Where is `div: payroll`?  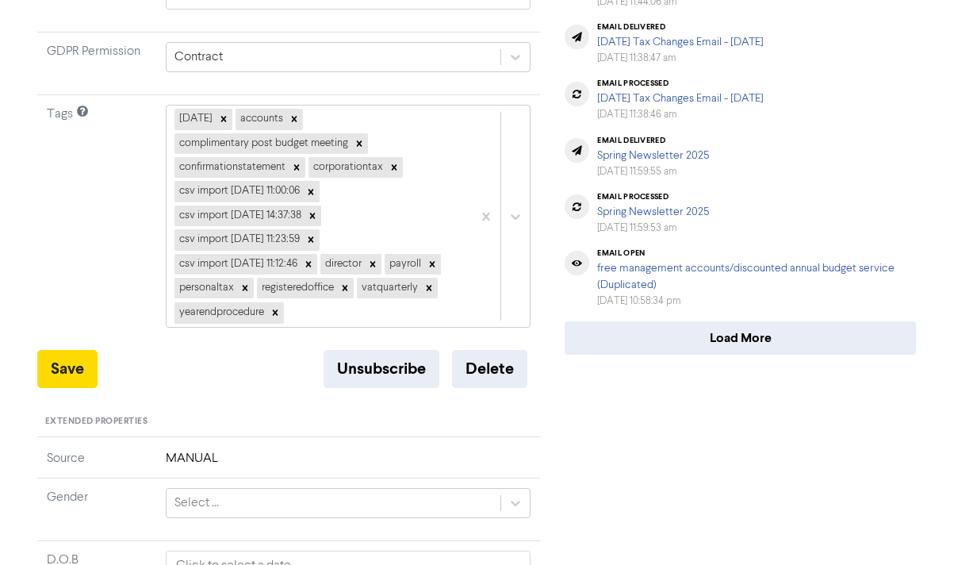 div: payroll is located at coordinates (404, 264).